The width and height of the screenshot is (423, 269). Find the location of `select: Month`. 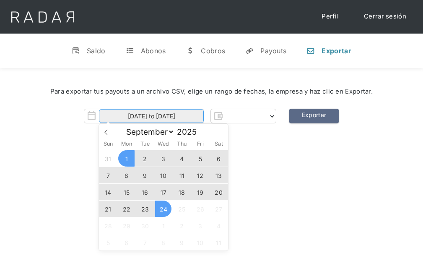

select: Month is located at coordinates (148, 132).